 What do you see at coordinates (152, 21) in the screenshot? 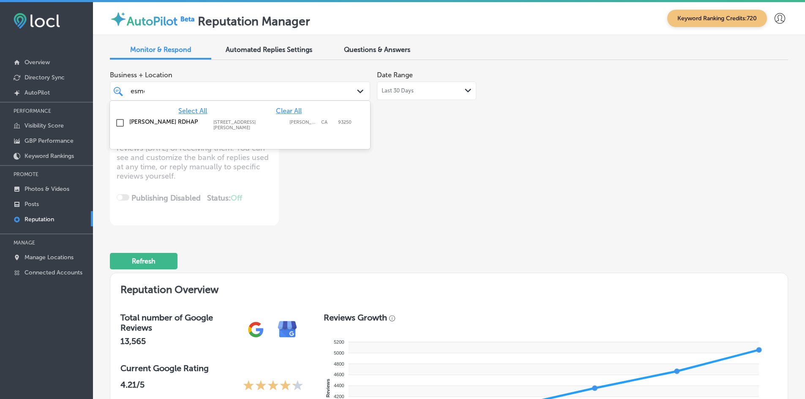
I see `label: AutoPilot` at bounding box center [152, 21].